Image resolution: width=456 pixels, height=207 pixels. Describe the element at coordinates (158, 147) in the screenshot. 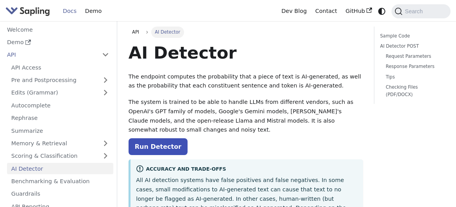

I see `a: Run Detector` at that location.